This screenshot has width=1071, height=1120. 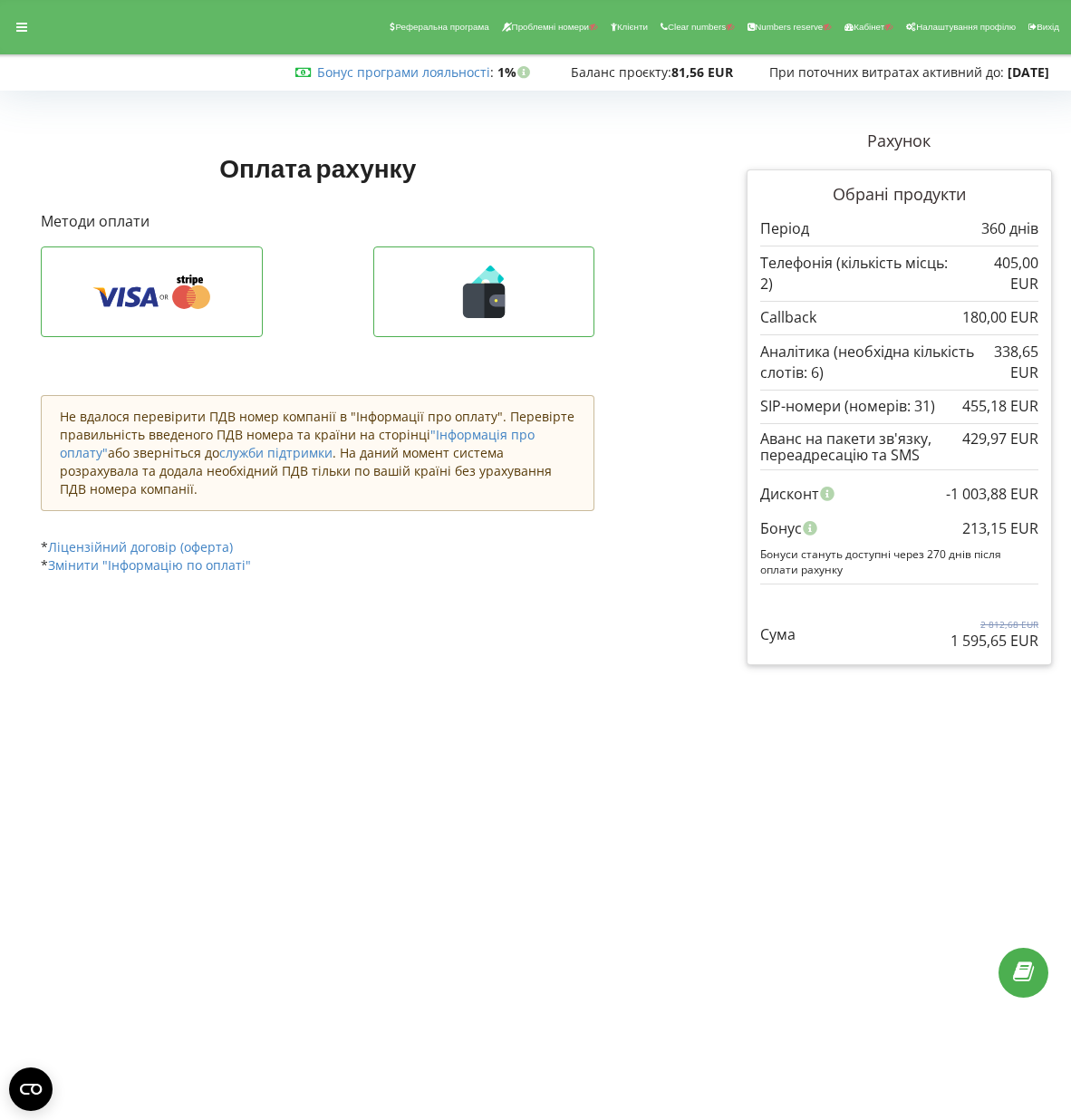 I want to click on p: 338,65 EUR, so click(x=1009, y=363).